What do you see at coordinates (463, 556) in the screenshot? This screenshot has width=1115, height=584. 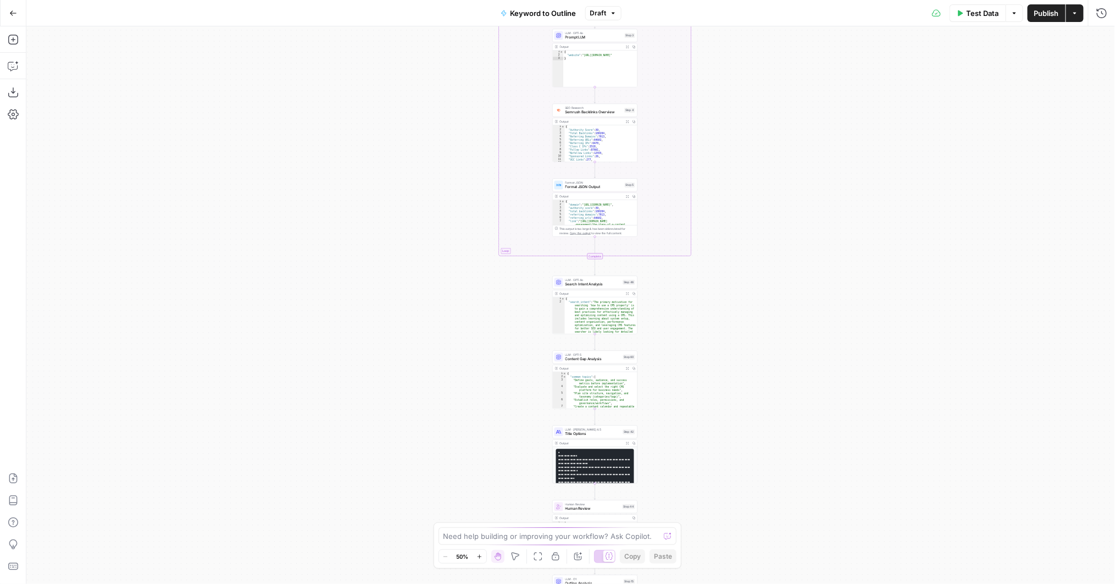 I see `span: 50%` at bounding box center [463, 556].